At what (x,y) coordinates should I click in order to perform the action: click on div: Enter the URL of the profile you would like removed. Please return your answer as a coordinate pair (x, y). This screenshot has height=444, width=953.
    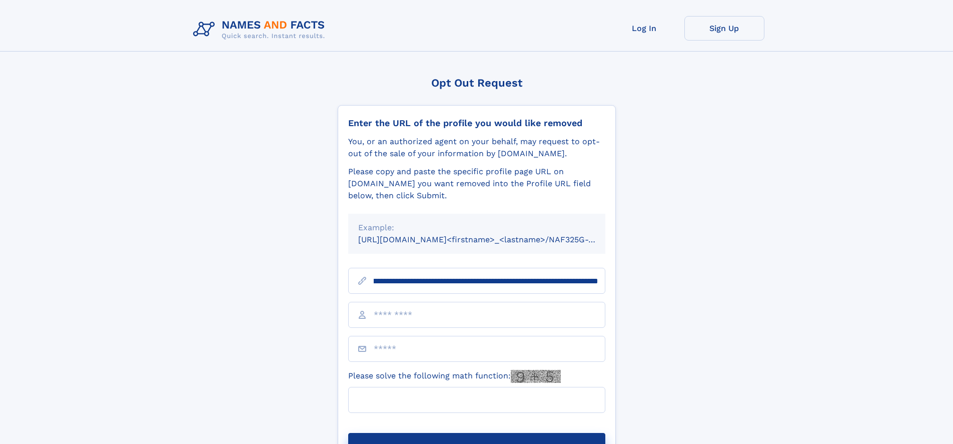
    Looking at the image, I should click on (477, 123).